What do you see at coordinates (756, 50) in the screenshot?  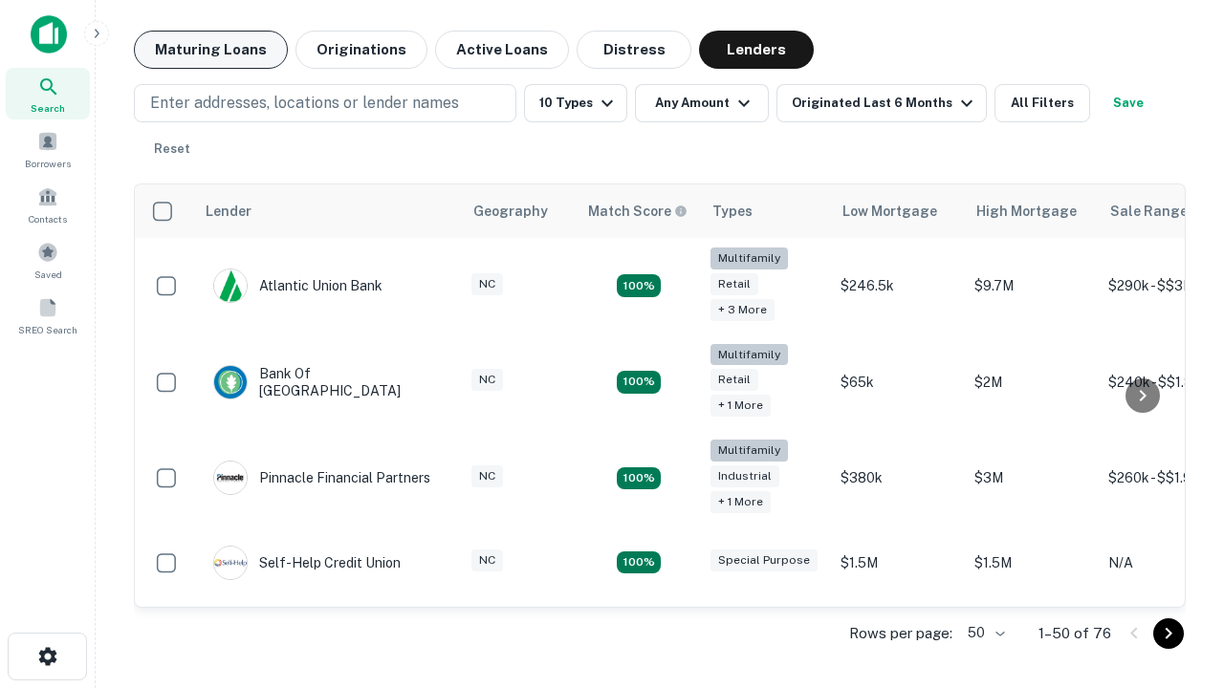 I see `button: Lenders` at bounding box center [756, 50].